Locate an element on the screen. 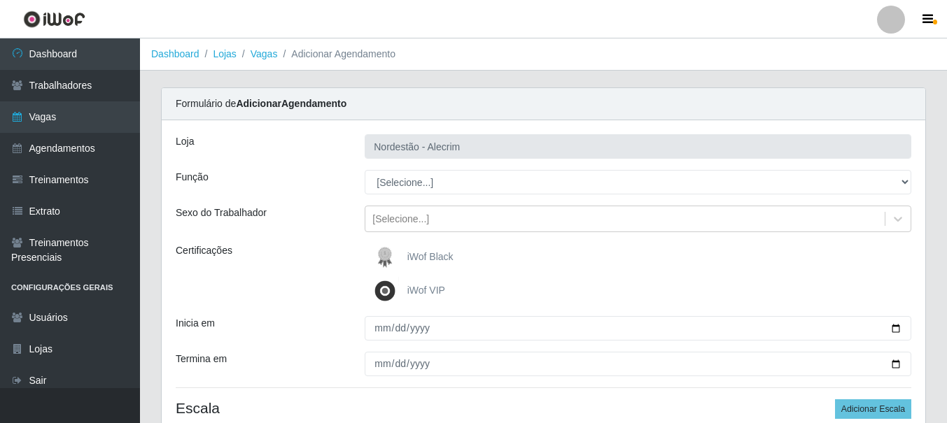 Image resolution: width=947 pixels, height=423 pixels. label: Função is located at coordinates (192, 177).